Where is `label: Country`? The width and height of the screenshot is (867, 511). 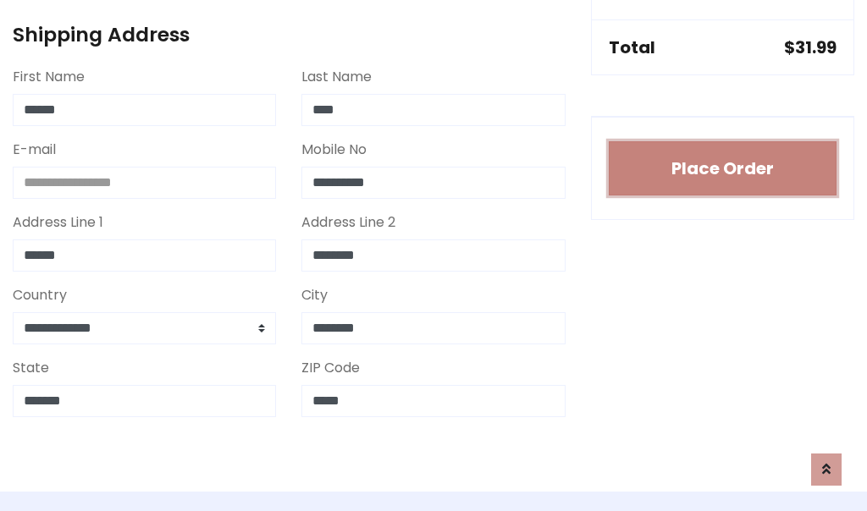
label: Country is located at coordinates (40, 295).